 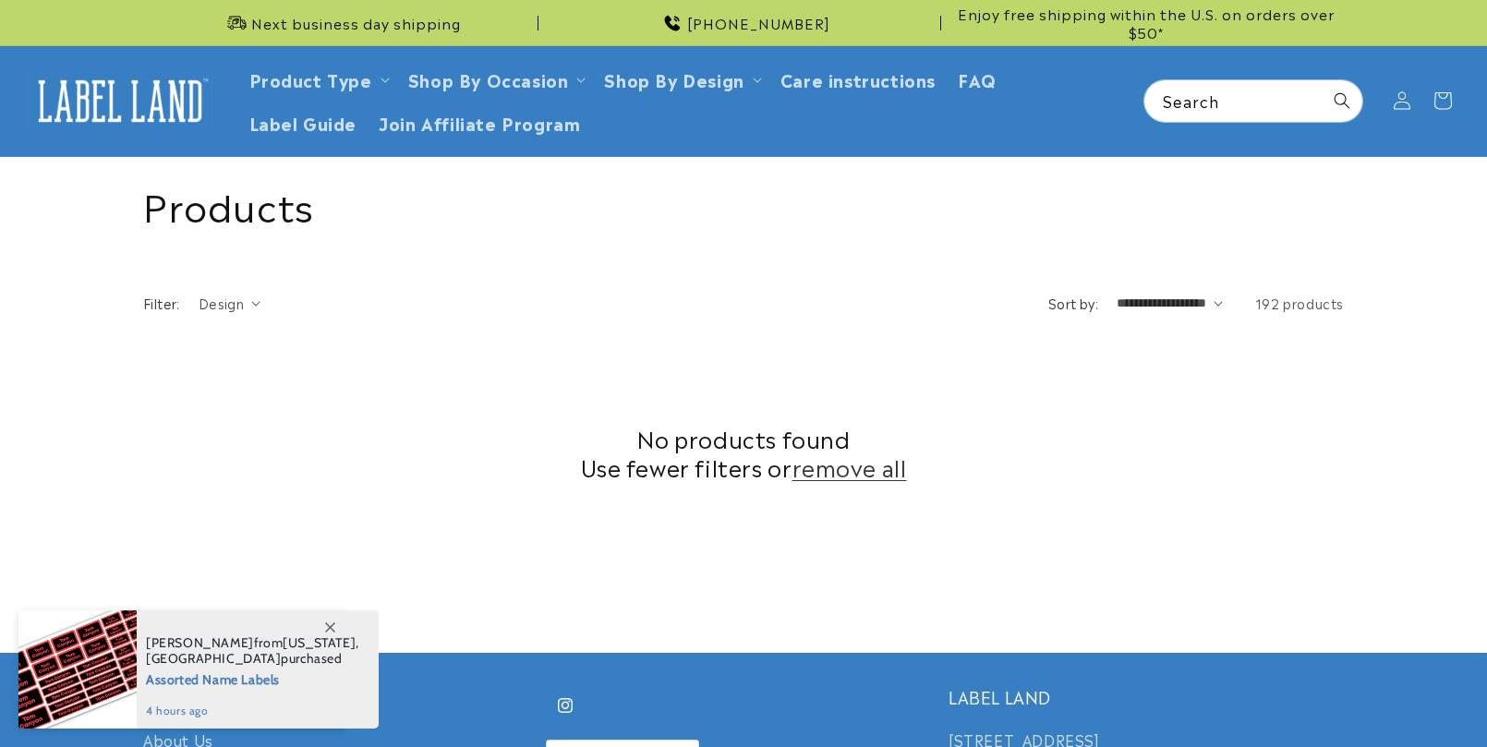 What do you see at coordinates (1146, 696) in the screenshot?
I see `h2: LABEL LAND` at bounding box center [1146, 696].